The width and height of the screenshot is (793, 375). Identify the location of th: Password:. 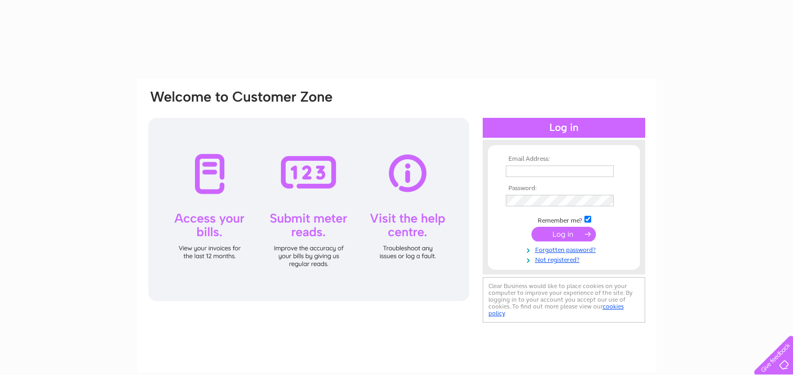
(564, 189).